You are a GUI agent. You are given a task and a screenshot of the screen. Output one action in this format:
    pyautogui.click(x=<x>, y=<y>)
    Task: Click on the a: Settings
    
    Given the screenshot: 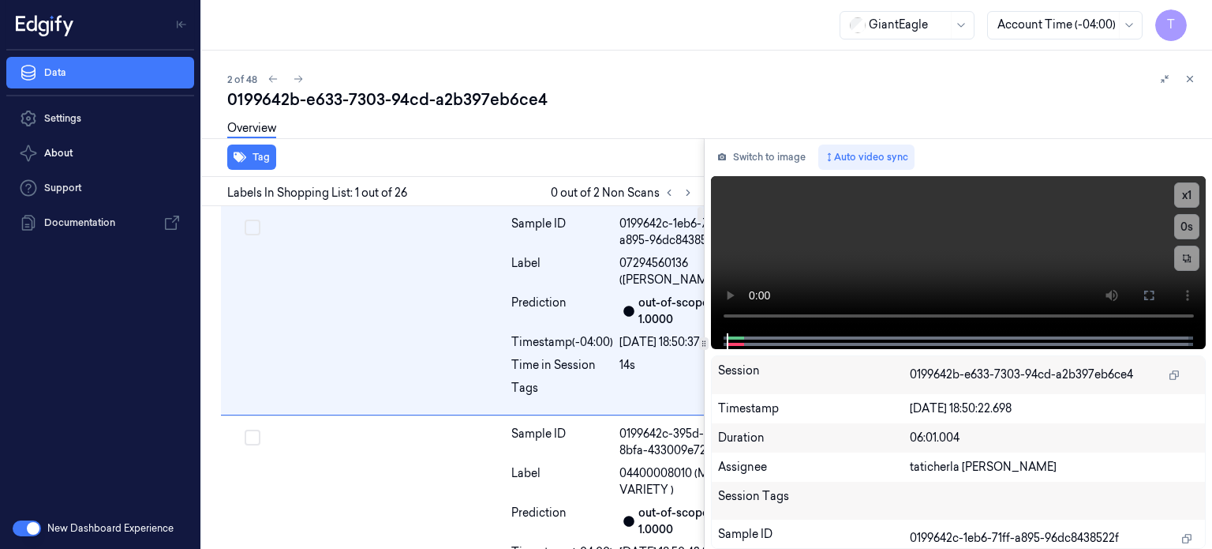 What is the action you would take?
    pyautogui.click(x=100, y=118)
    